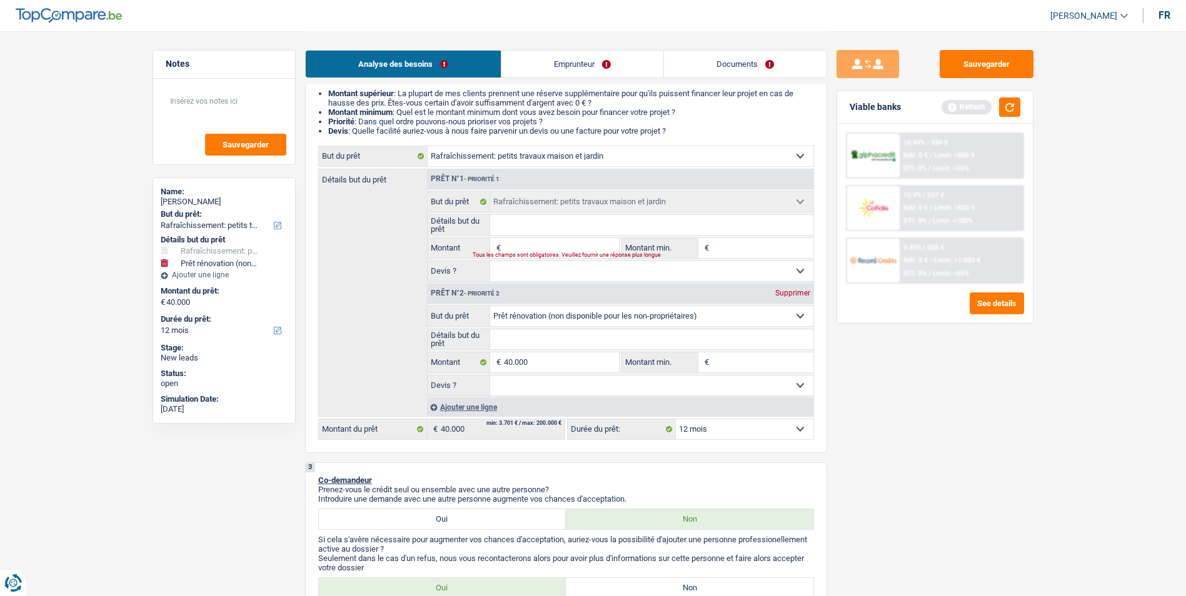 The image size is (1186, 596). Describe the element at coordinates (224, 240) in the screenshot. I see `div: Détails but du prêt` at that location.